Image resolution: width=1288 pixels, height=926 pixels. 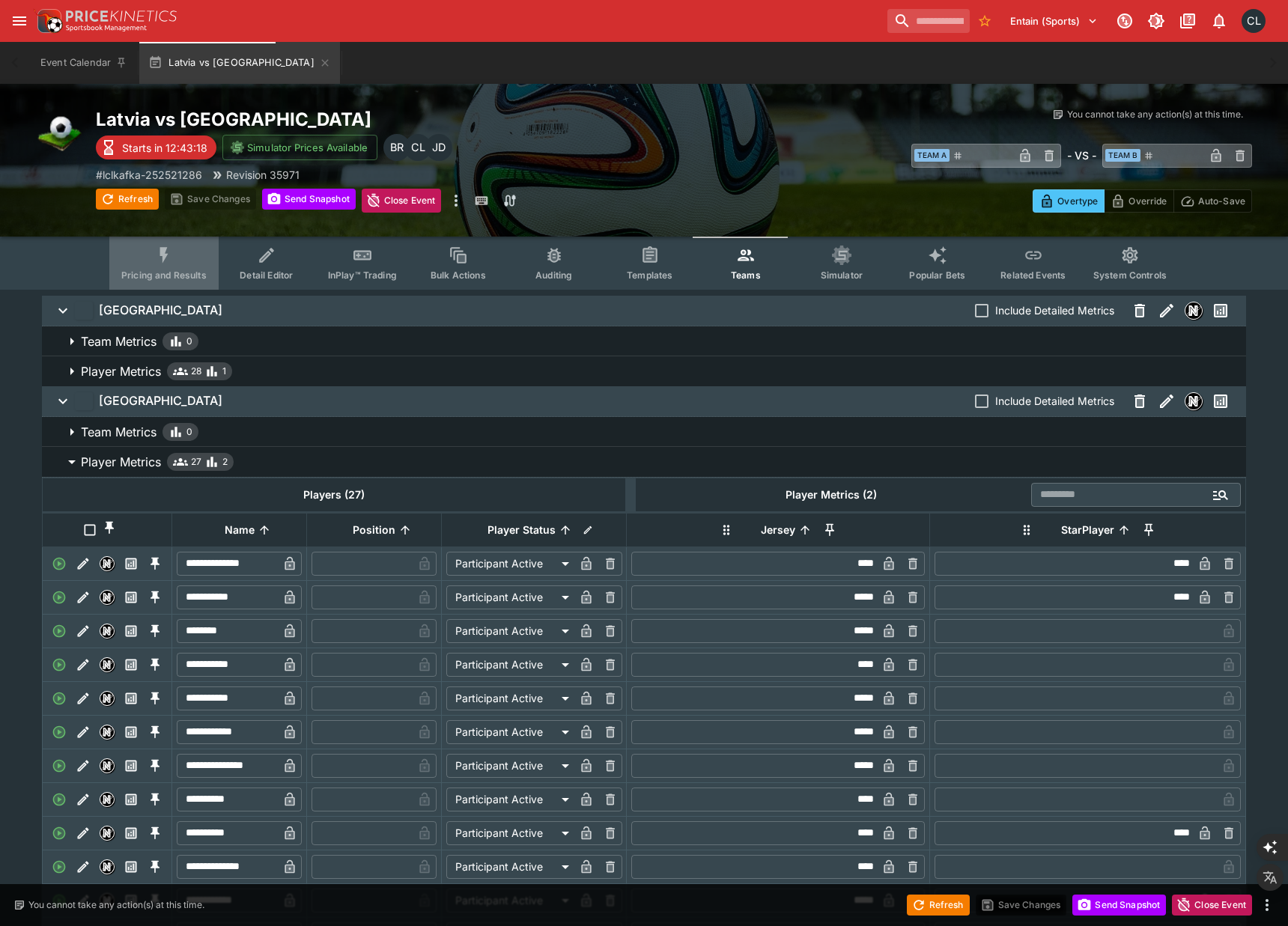 I want to click on span: 2, so click(x=225, y=462).